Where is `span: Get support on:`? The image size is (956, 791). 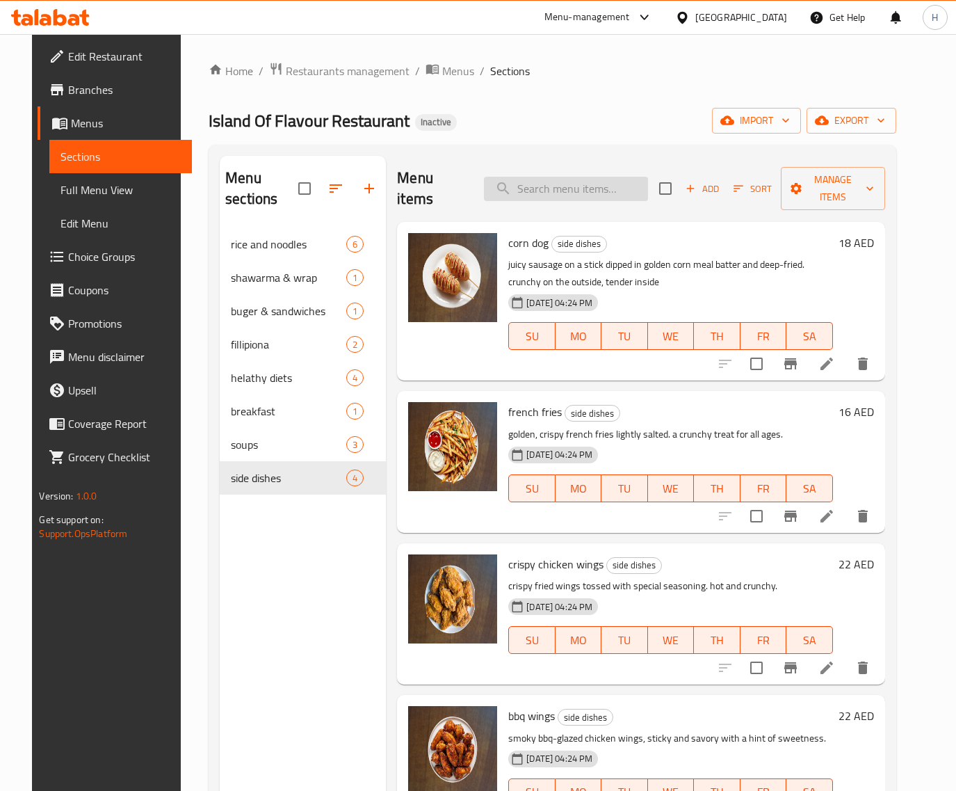 span: Get support on: is located at coordinates (71, 519).